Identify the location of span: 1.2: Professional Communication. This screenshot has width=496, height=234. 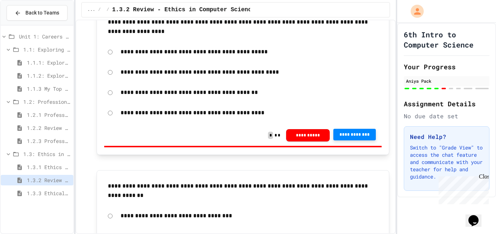
(47, 102).